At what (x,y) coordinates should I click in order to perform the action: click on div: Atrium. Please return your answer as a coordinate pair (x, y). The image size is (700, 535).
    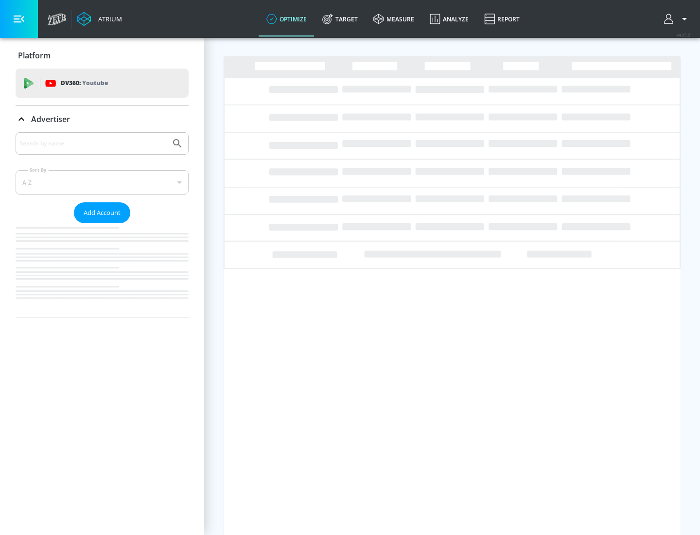
    Looking at the image, I should click on (108, 19).